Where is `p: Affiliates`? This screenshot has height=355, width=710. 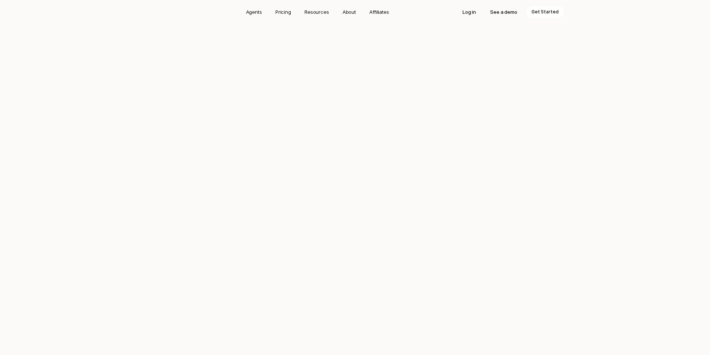 p: Affiliates is located at coordinates (379, 12).